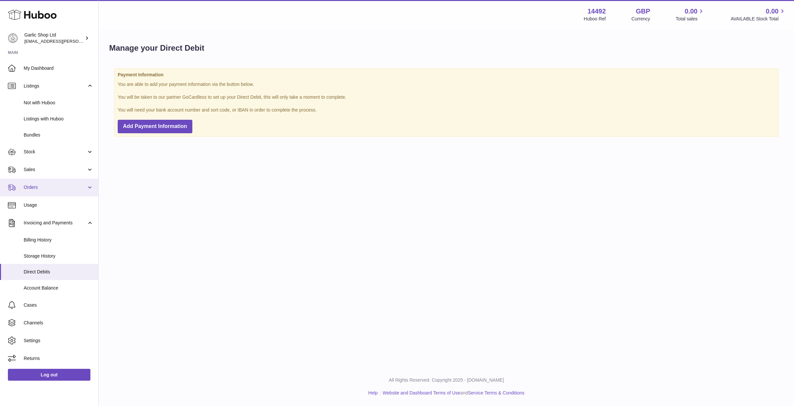 The width and height of the screenshot is (794, 406). What do you see at coordinates (54, 38) in the screenshot?
I see `div: Garlic Shop Ltd` at bounding box center [54, 38].